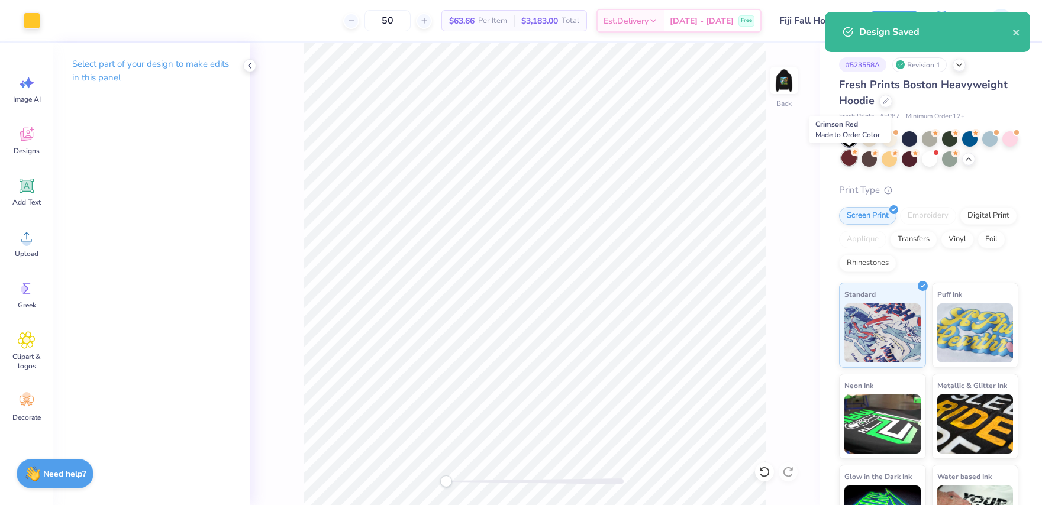 The image size is (1042, 505). Describe the element at coordinates (27, 361) in the screenshot. I see `span: Clipart & logos` at that location.